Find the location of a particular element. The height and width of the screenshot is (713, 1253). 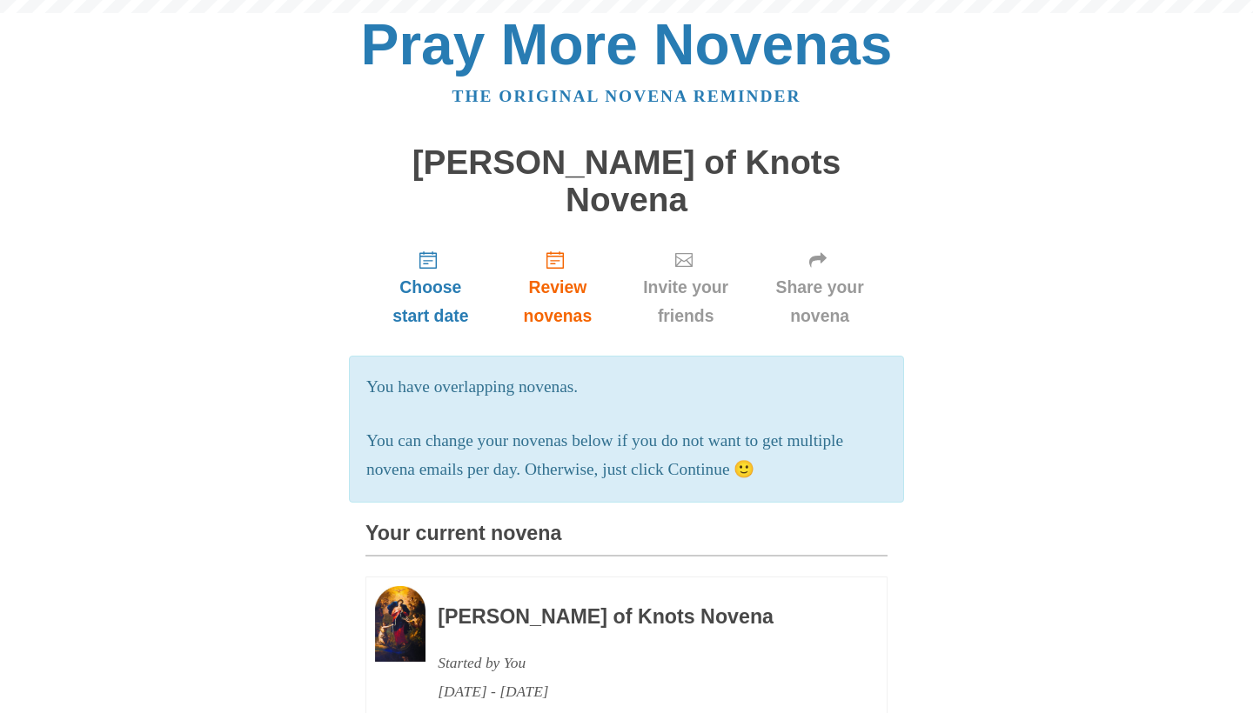

p: You have overlapping novenas. is located at coordinates (626, 387).